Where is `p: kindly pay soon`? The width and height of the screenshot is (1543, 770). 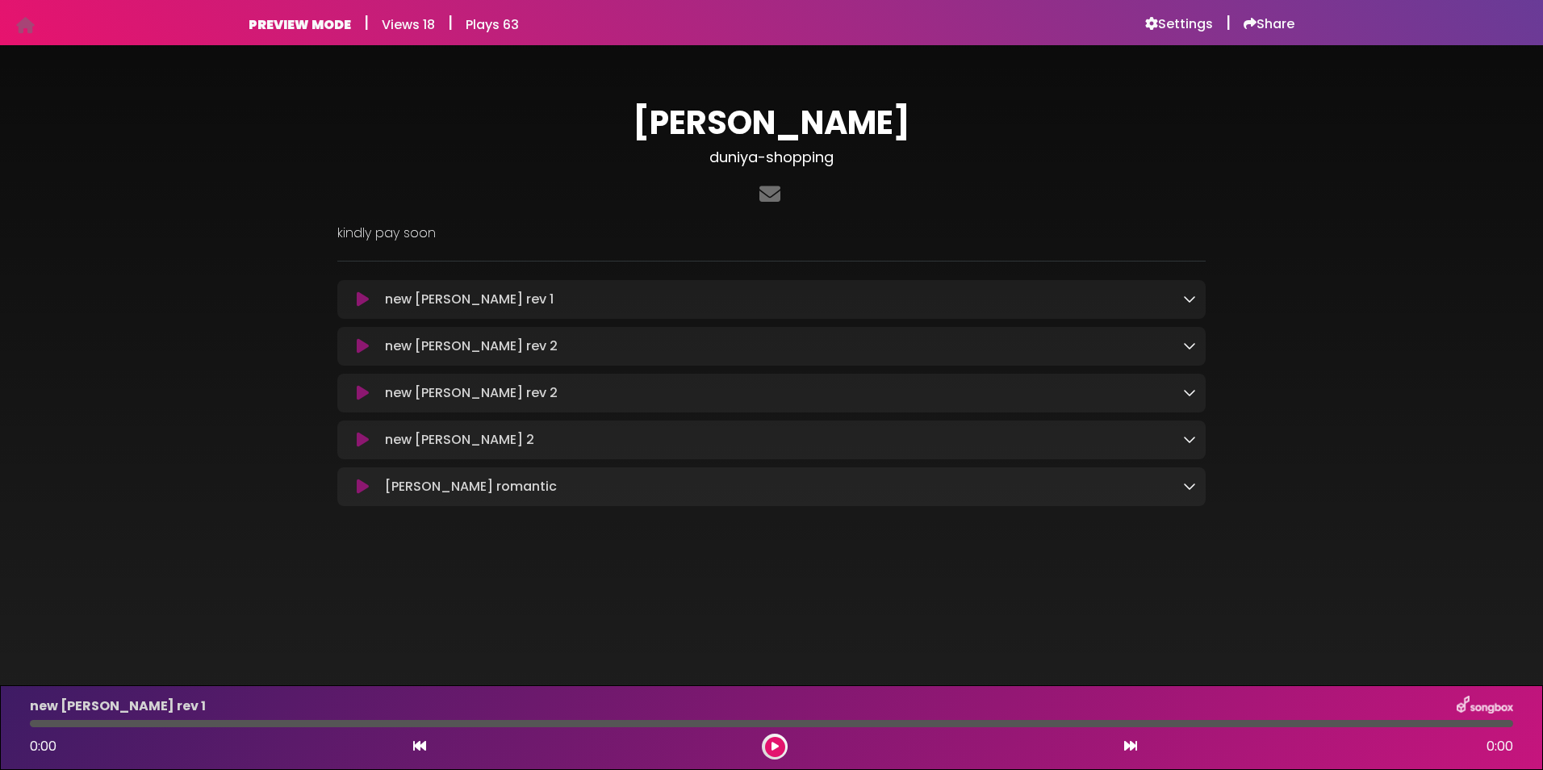 p: kindly pay soon is located at coordinates (772, 233).